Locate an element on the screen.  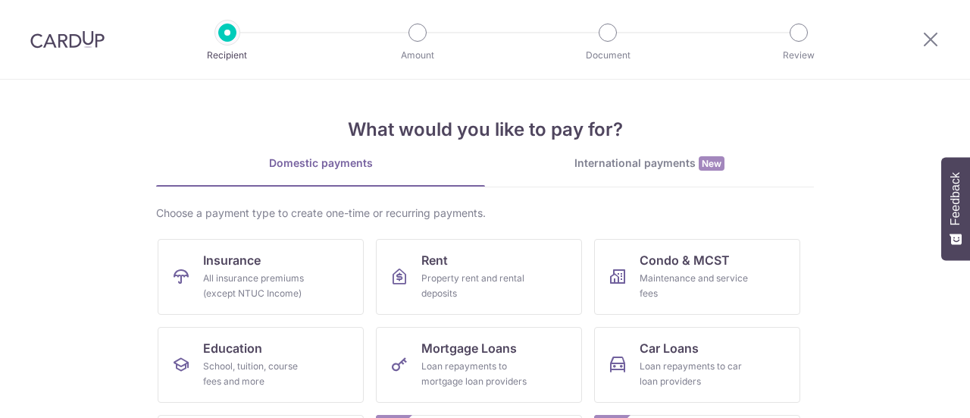
p: Document is located at coordinates (608, 55).